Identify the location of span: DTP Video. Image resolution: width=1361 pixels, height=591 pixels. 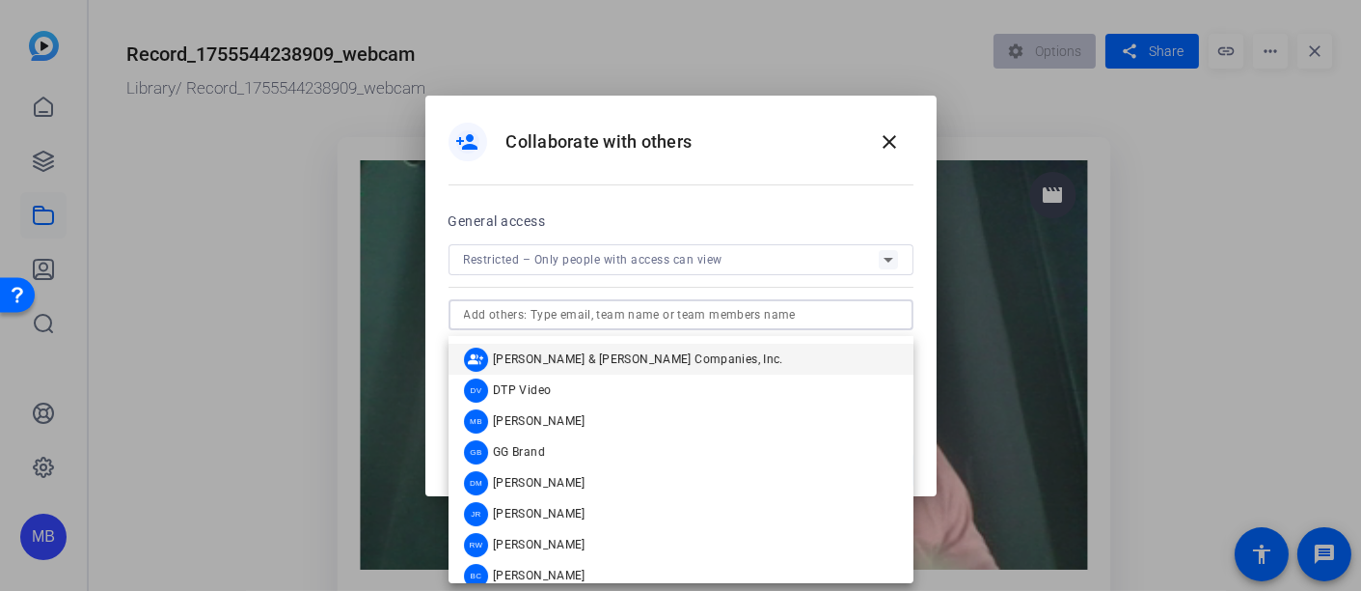
(522, 390).